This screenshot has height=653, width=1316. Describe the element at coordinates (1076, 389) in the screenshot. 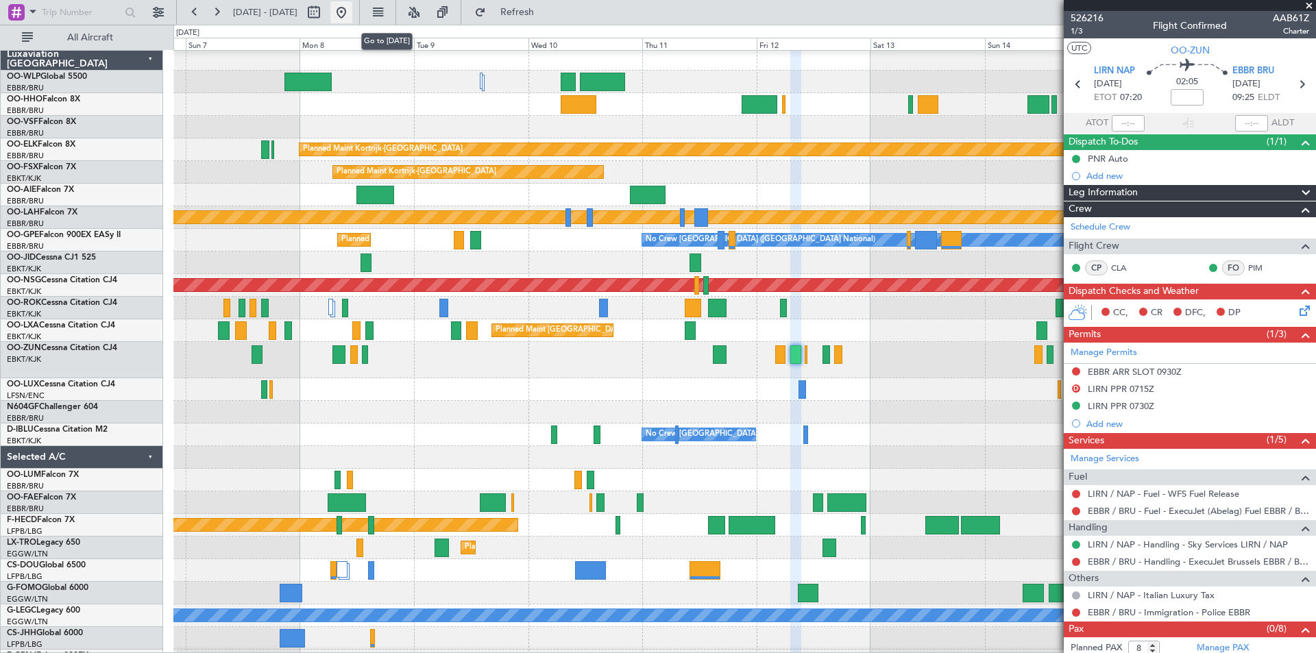

I see `button: D` at that location.